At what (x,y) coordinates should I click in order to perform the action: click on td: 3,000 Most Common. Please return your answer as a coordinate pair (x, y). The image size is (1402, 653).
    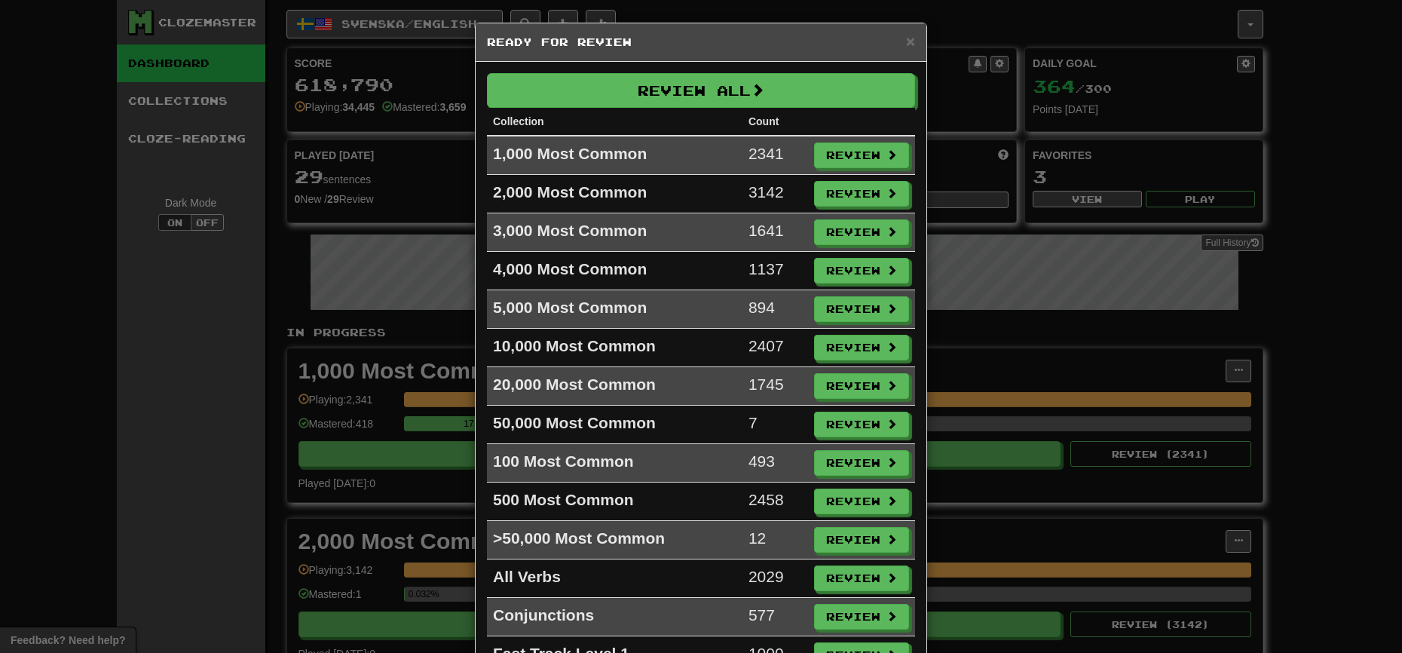
    Looking at the image, I should click on (614, 232).